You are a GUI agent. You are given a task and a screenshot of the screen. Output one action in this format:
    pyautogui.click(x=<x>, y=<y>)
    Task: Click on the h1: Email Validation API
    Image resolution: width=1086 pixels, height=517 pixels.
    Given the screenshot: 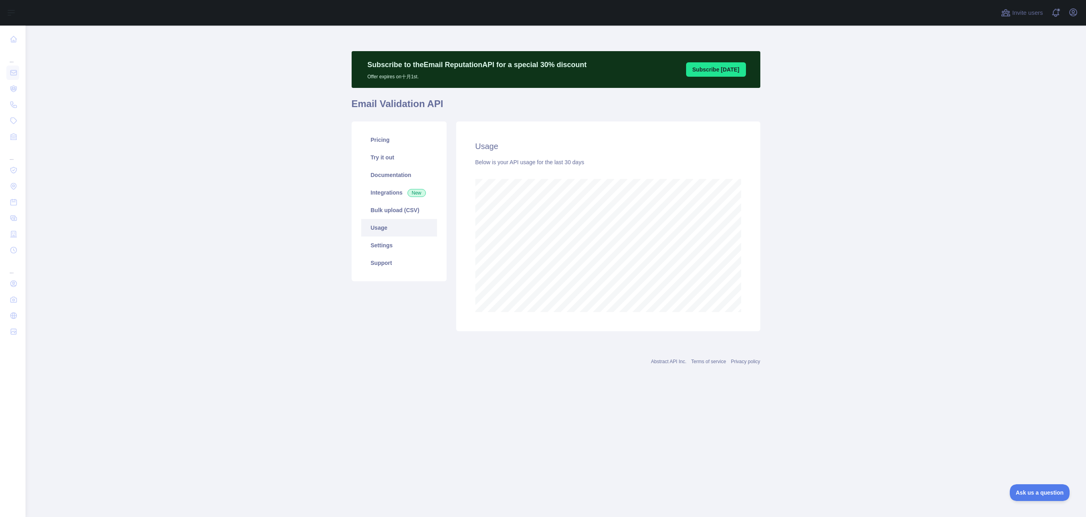 What is the action you would take?
    pyautogui.click(x=556, y=107)
    